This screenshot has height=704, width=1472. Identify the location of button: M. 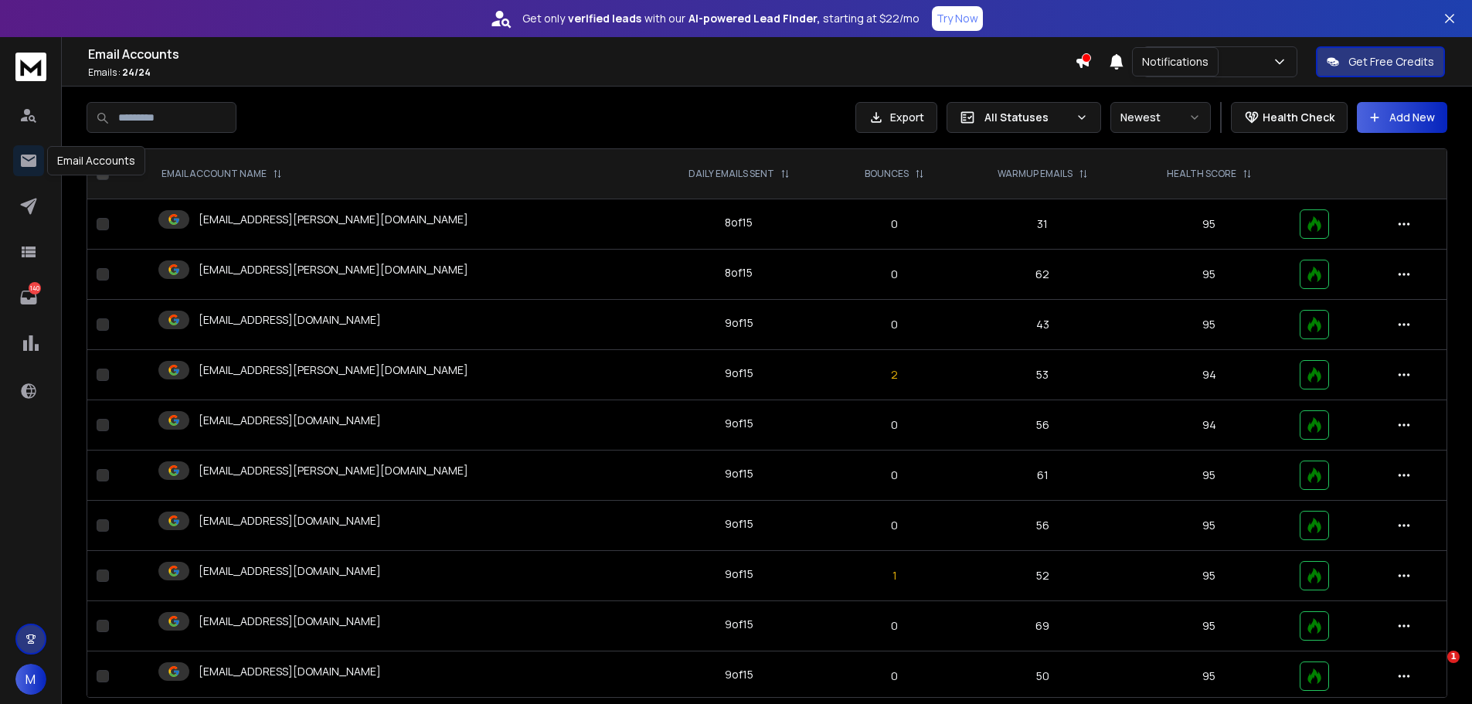
(31, 679).